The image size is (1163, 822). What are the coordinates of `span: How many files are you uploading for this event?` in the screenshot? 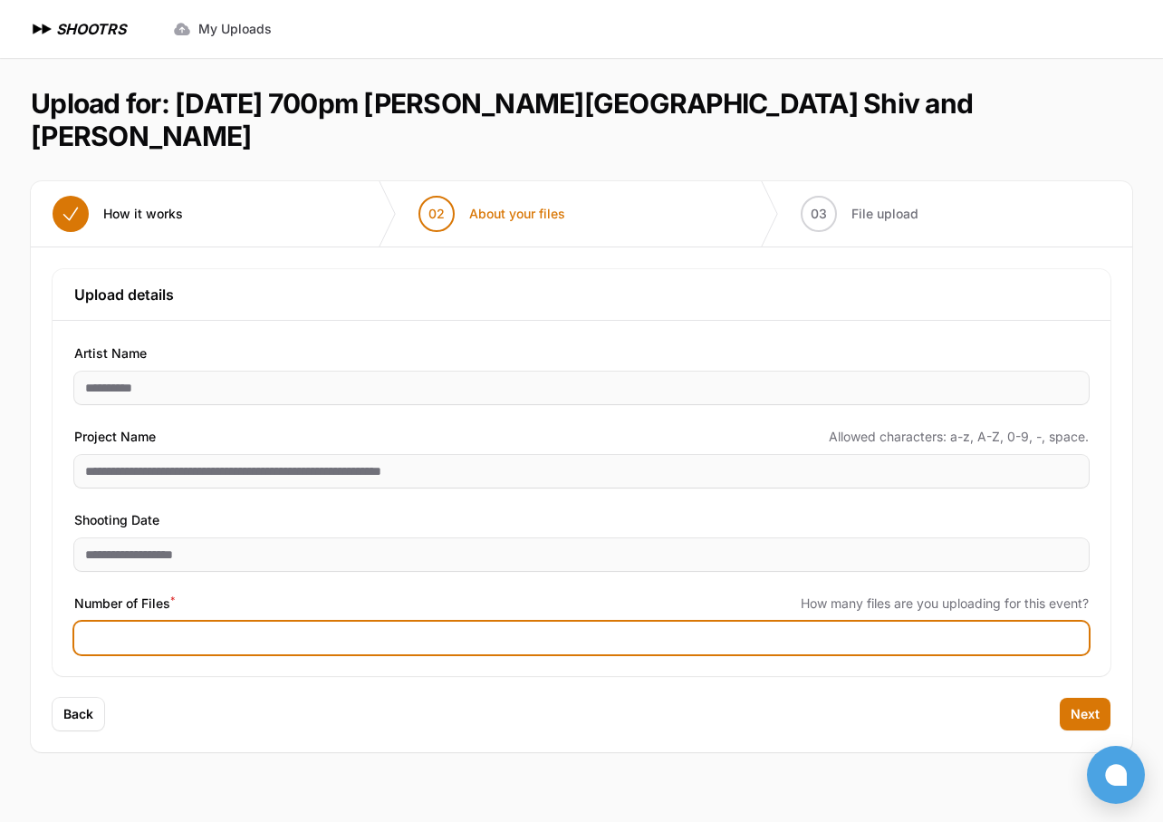 It's located at (945, 603).